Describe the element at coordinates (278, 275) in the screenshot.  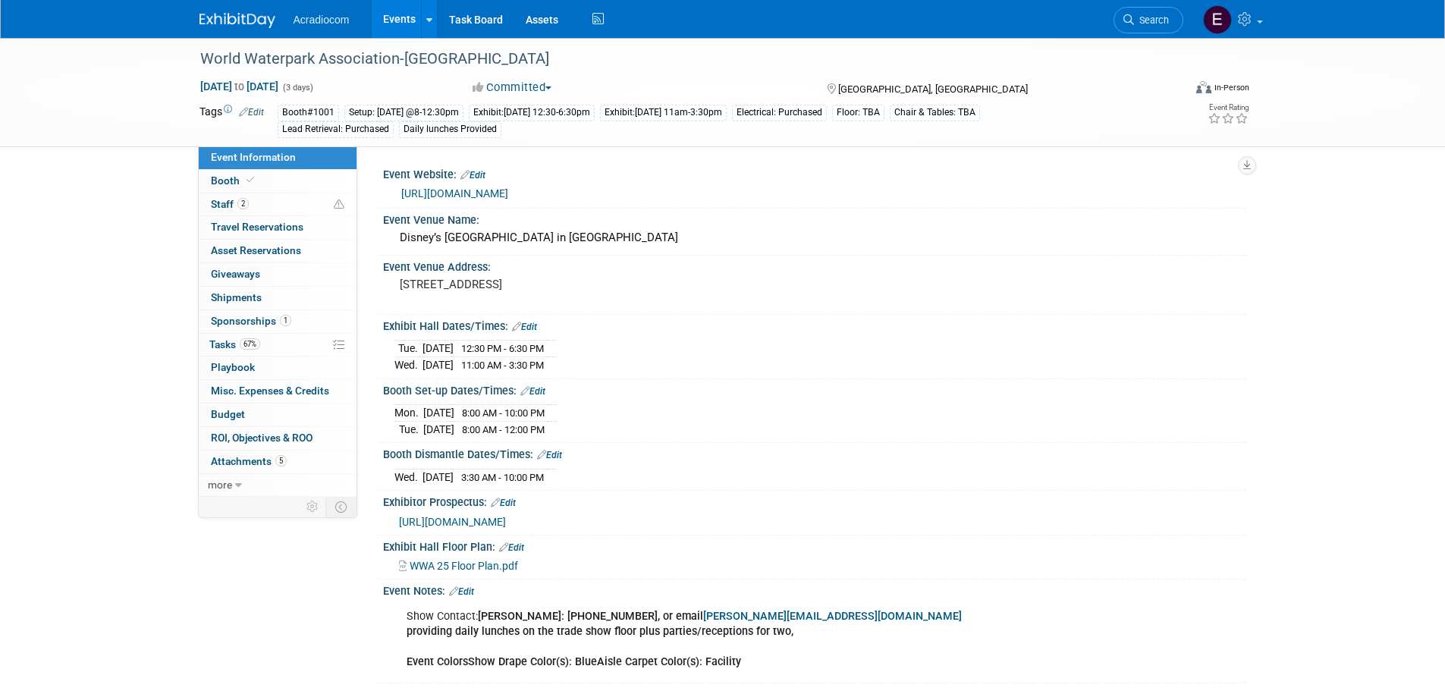
I see `a: Giveaways` at that location.